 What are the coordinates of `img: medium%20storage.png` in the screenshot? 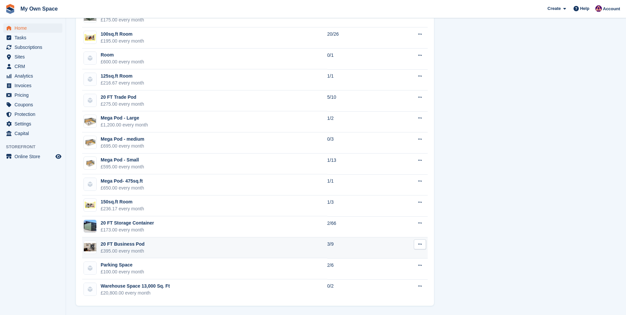 It's located at (90, 163).